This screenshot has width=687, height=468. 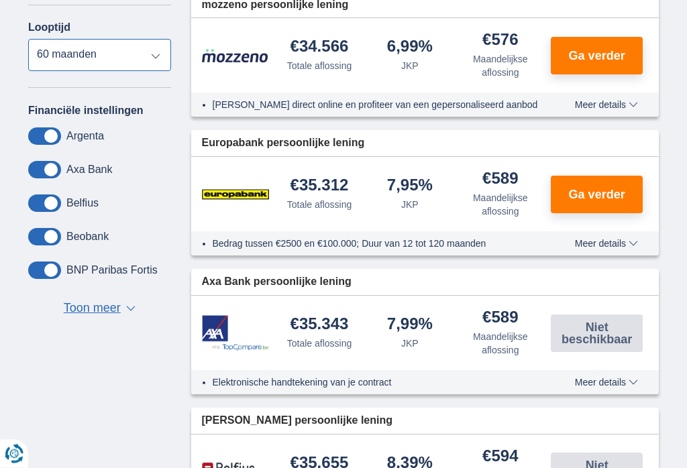 What do you see at coordinates (86, 111) in the screenshot?
I see `label: Financiële instellingen` at bounding box center [86, 111].